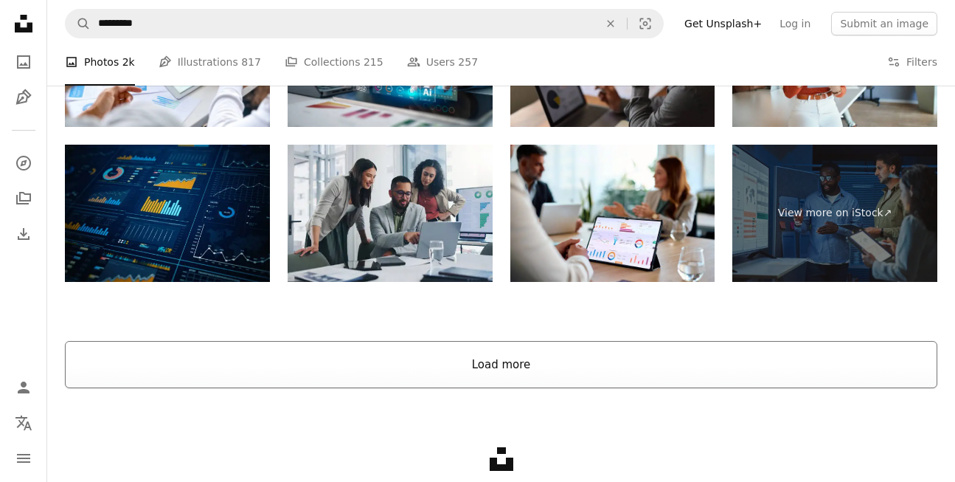 The image size is (955, 482). What do you see at coordinates (209, 62) in the screenshot?
I see `a: Illustrations 817` at bounding box center [209, 62].